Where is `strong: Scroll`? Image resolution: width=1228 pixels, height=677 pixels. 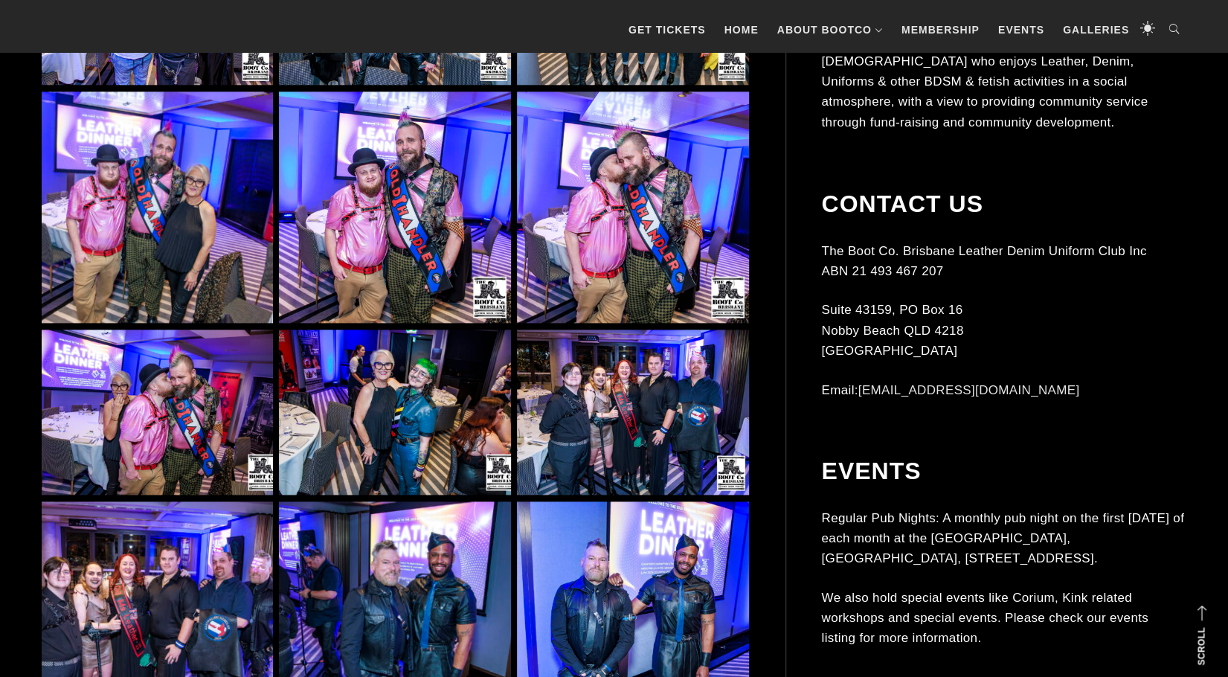 strong: Scroll is located at coordinates (1202, 646).